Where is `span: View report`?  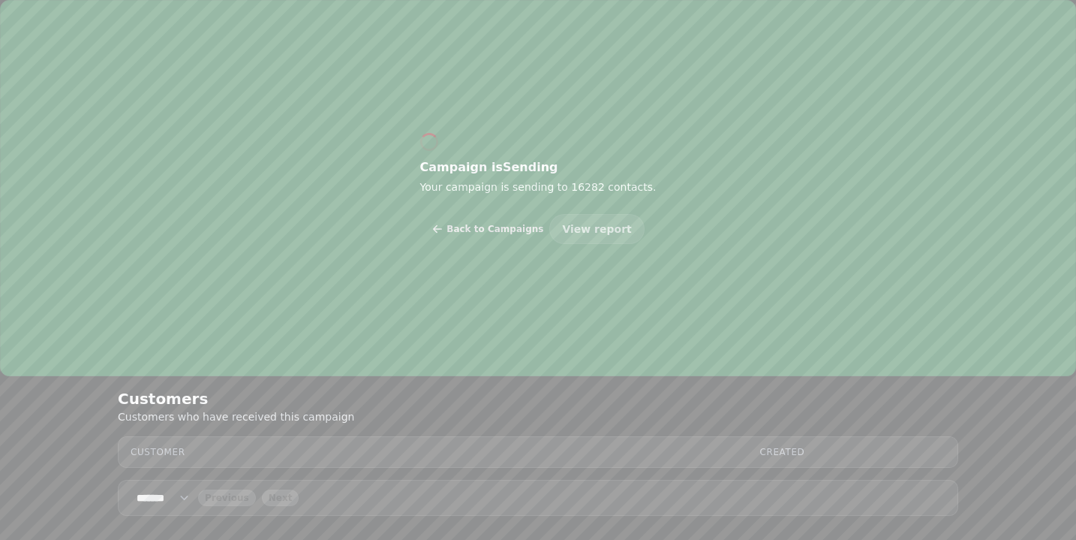
span: View report is located at coordinates (597, 229).